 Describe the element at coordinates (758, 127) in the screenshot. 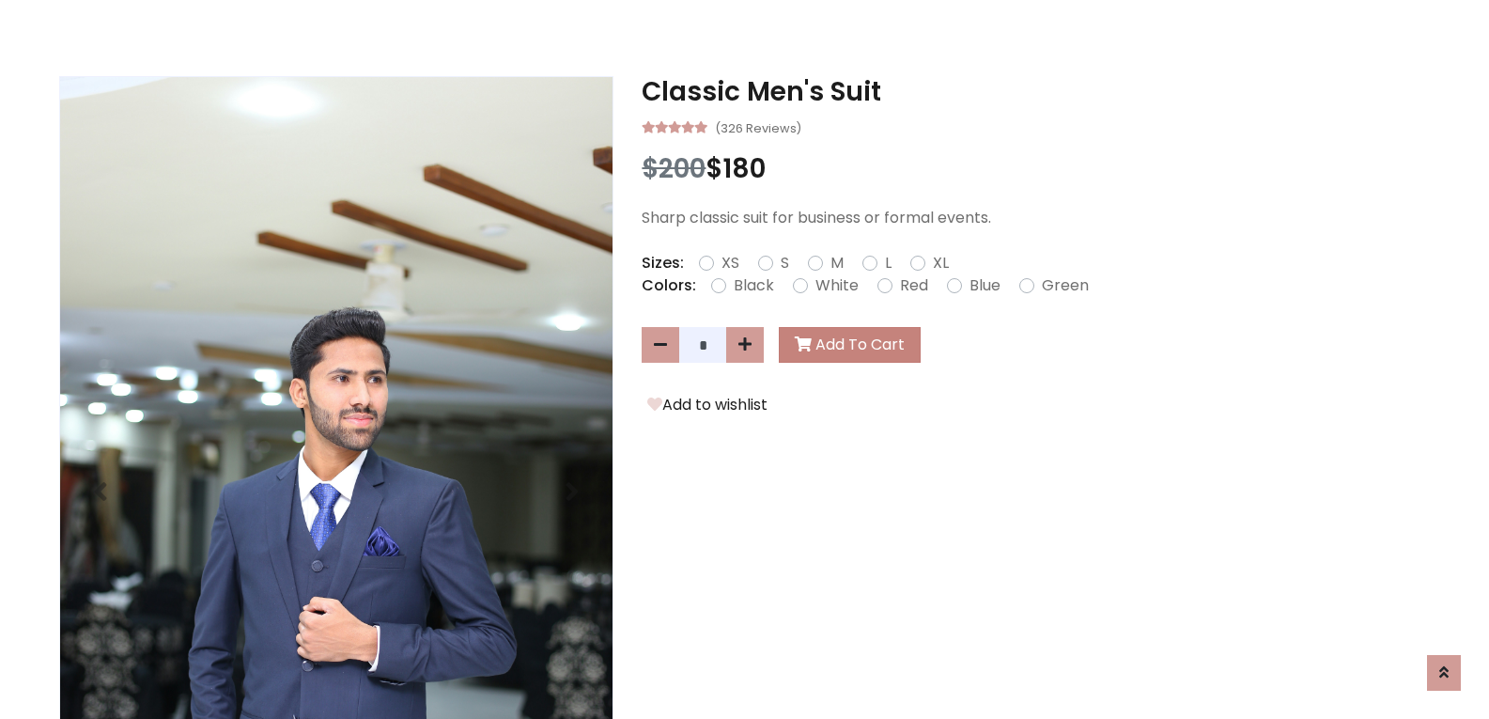

I see `small: (326 Reviews)` at that location.